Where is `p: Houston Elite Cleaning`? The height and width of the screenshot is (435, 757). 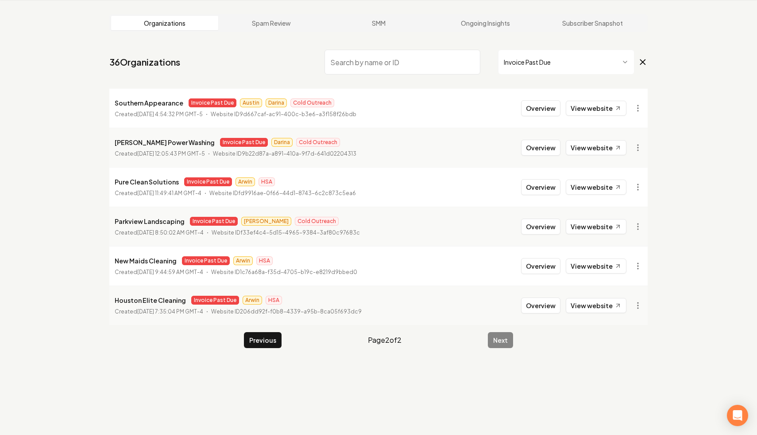
p: Houston Elite Cleaning is located at coordinates (150, 300).